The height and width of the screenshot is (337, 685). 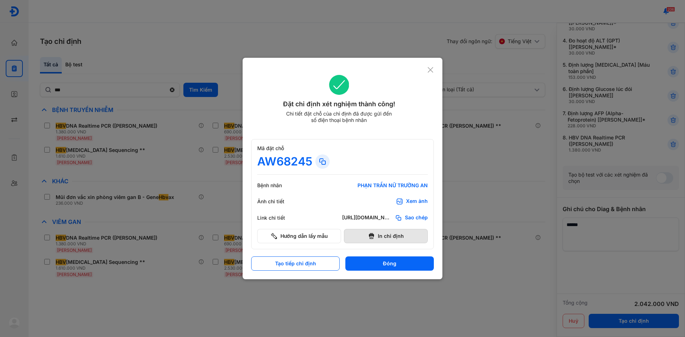 I want to click on button: In chỉ định, so click(x=386, y=236).